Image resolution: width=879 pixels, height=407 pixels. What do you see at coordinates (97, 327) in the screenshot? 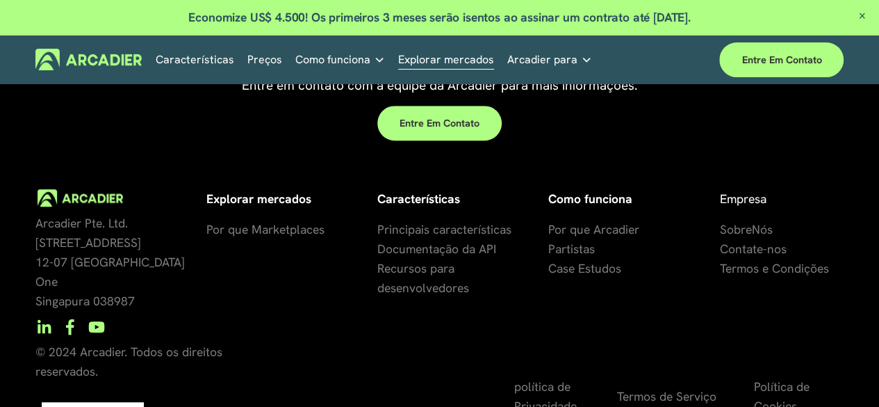
I see `a: YouTube` at bounding box center [97, 327].